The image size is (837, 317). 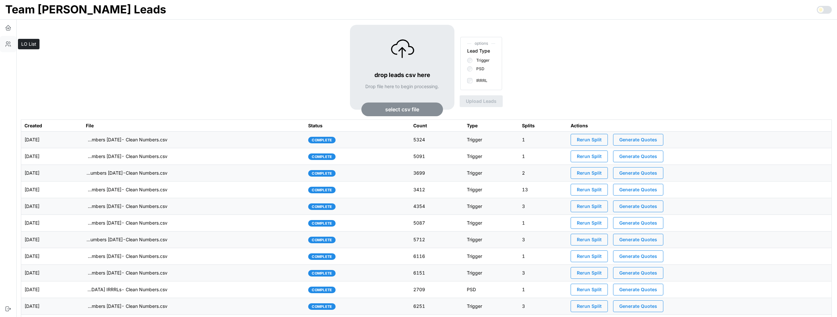 I want to click on th: Type, so click(x=491, y=126).